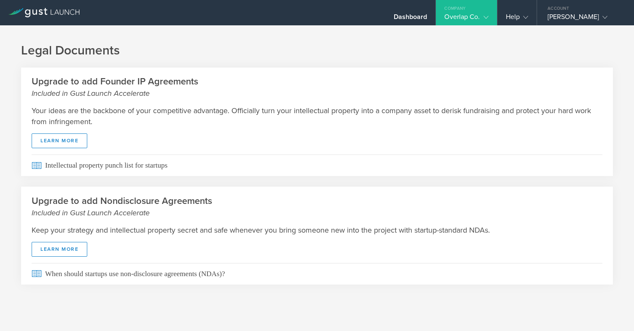 The width and height of the screenshot is (634, 331). Describe the element at coordinates (466, 19) in the screenshot. I see `div: Overlap Co.` at that location.